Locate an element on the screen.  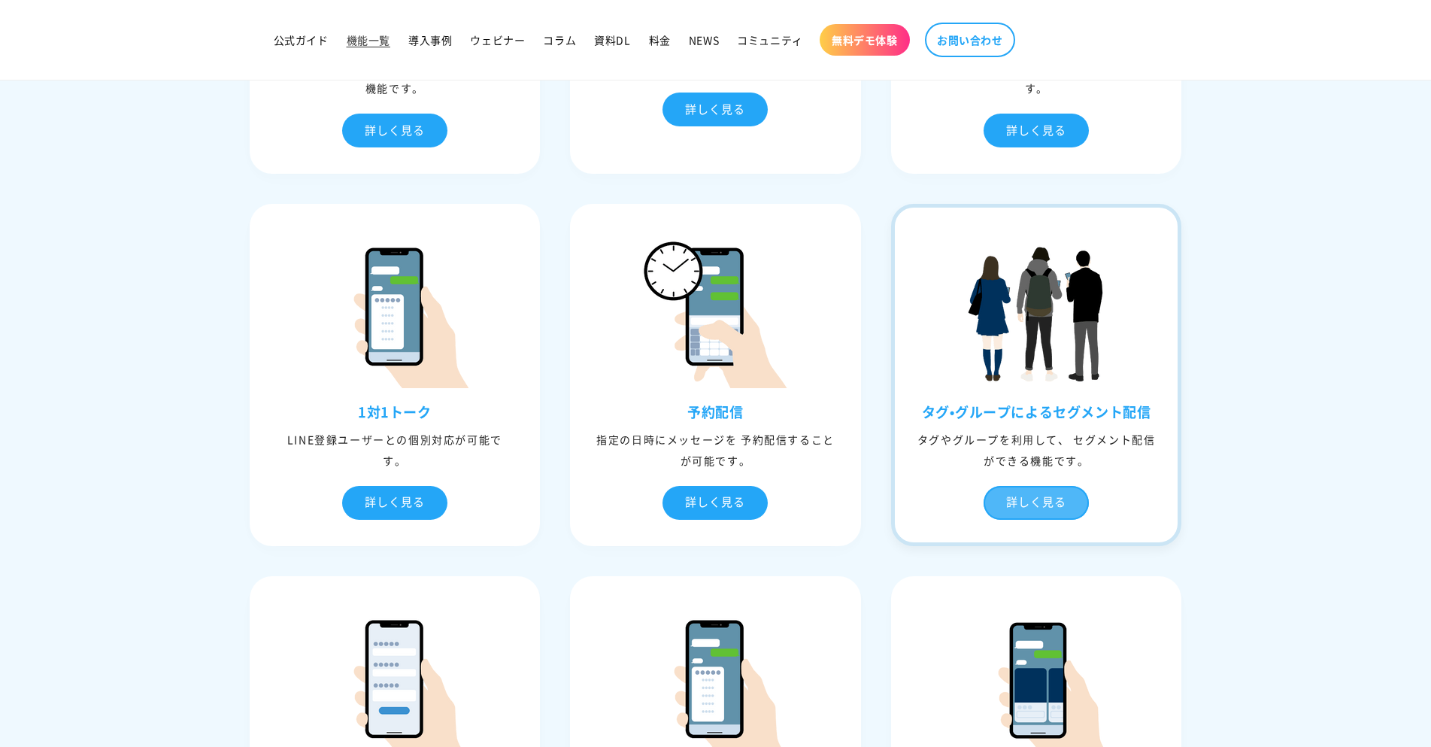
a: 機能一覧 is located at coordinates (368, 40).